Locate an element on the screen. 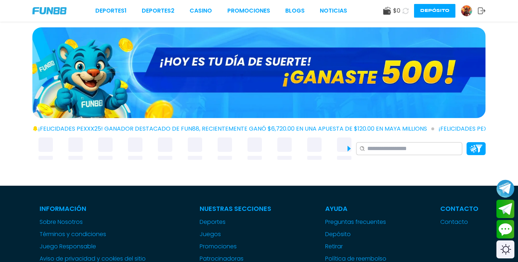 The width and height of the screenshot is (518, 262). div: Switch theme is located at coordinates (505, 249).